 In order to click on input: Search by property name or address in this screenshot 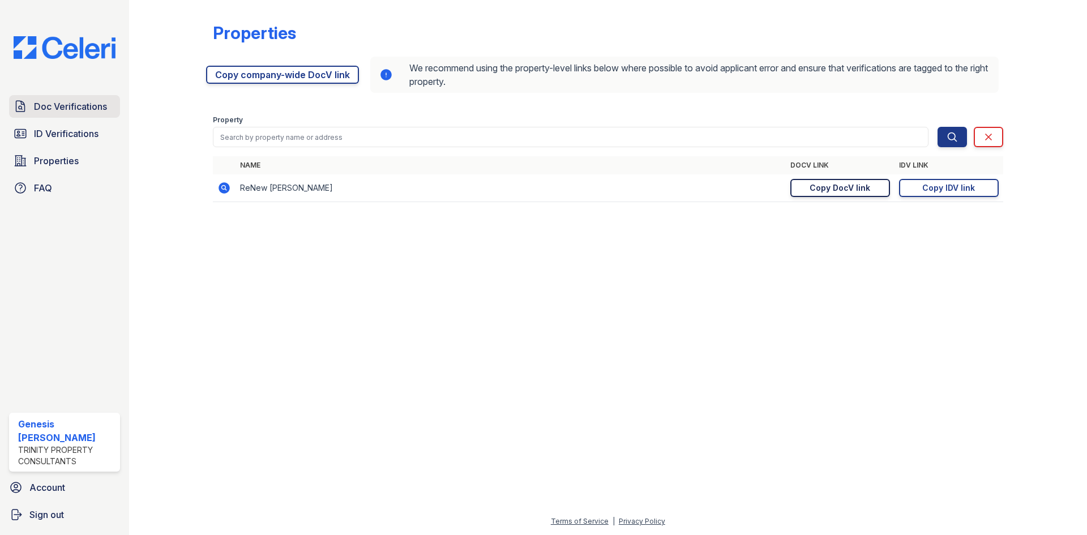, I will do `click(571, 137)`.